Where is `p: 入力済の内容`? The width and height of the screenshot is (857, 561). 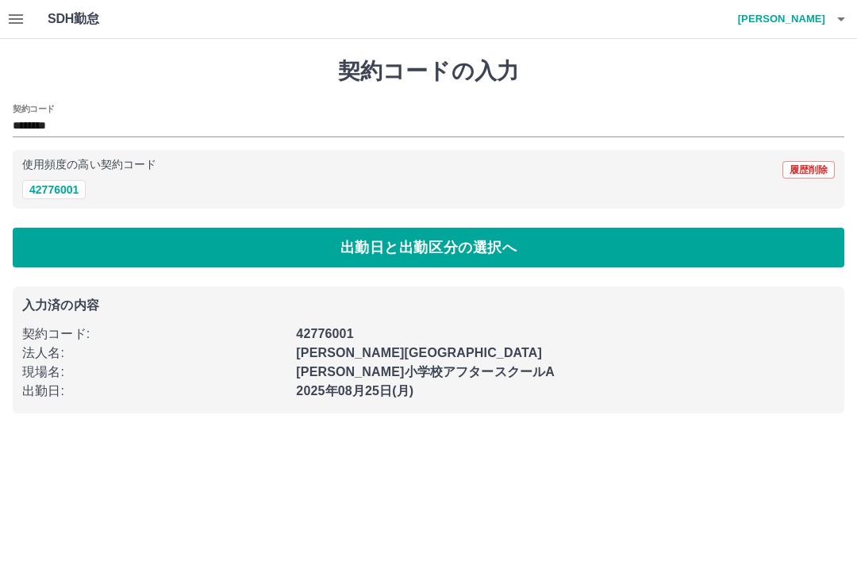 p: 入力済の内容 is located at coordinates (429, 306).